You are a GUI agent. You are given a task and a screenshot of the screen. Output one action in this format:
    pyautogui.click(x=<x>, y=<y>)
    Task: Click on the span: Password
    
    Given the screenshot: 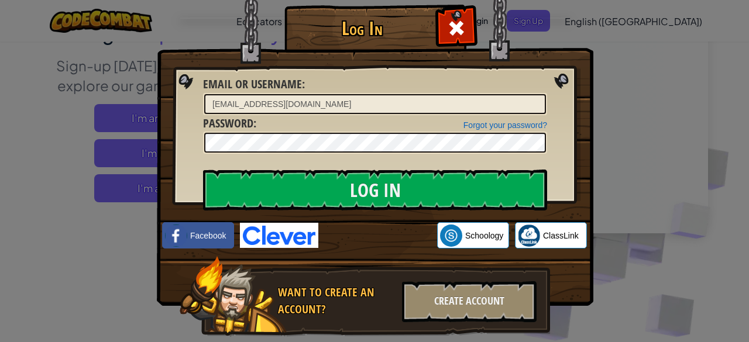 What is the action you would take?
    pyautogui.click(x=228, y=123)
    